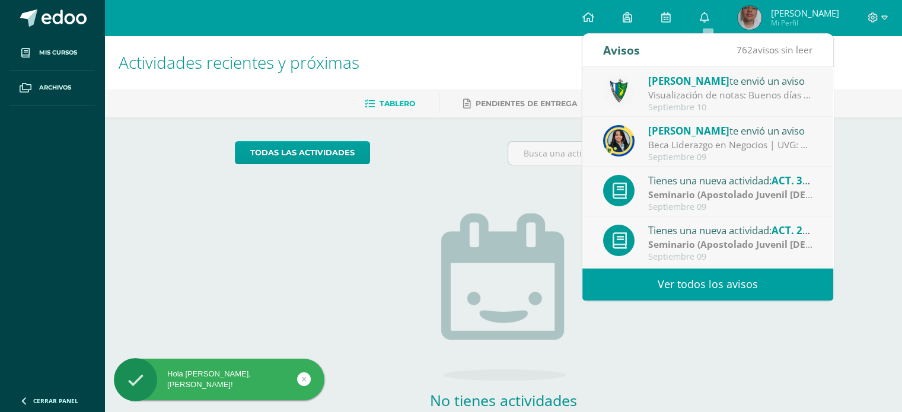  Describe the element at coordinates (744, 50) in the screenshot. I see `span: 762` at that location.